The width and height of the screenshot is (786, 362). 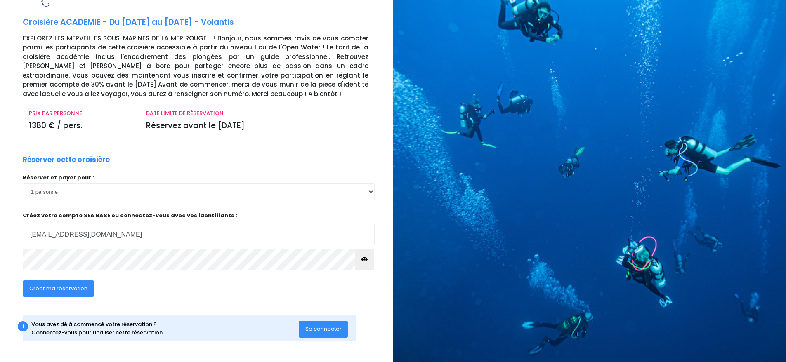 I want to click on p: 1380 € / pers., so click(x=81, y=126).